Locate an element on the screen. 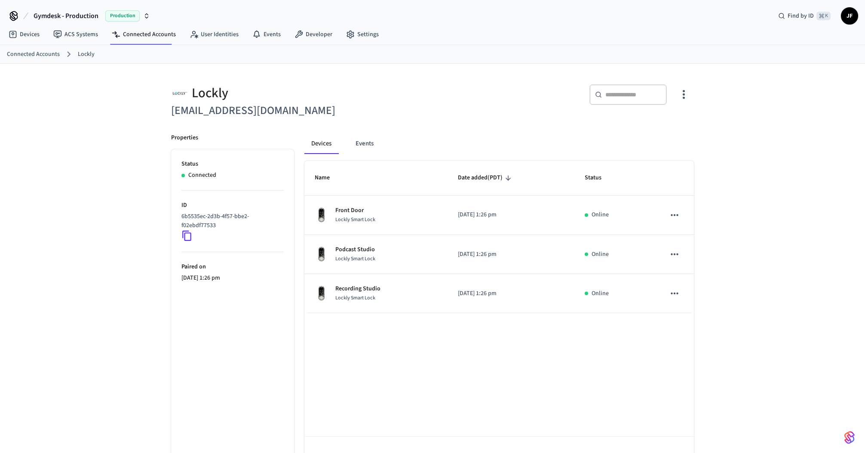 This screenshot has width=865, height=453. a: Events is located at coordinates (266, 34).